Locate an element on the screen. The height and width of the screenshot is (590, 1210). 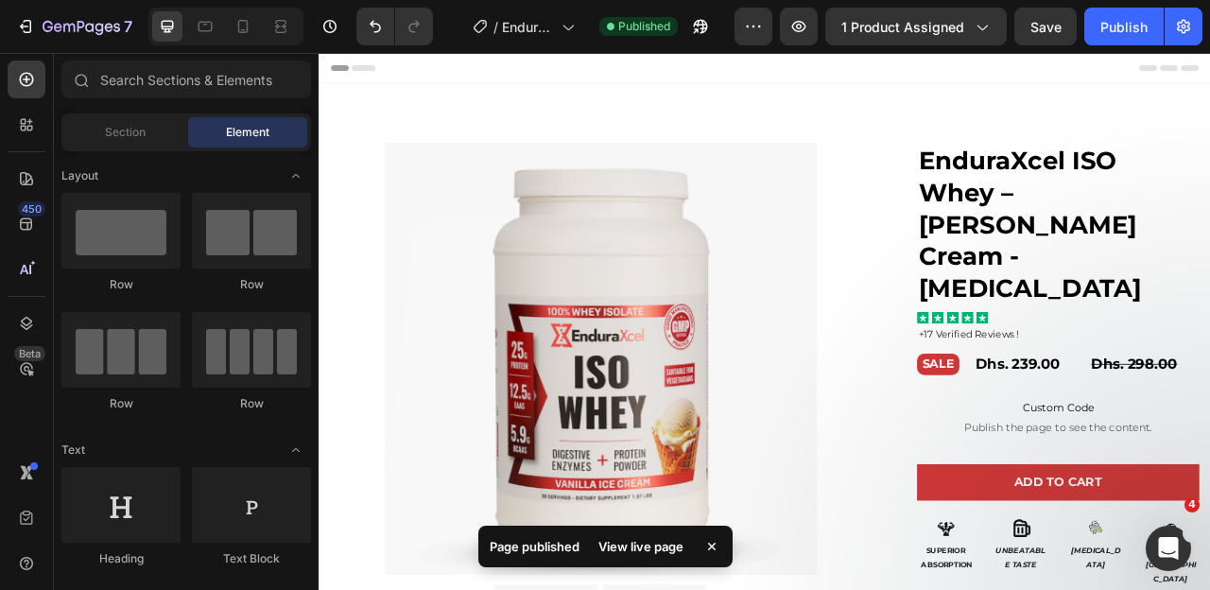
input: Search Sections & Elements is located at coordinates (186, 79).